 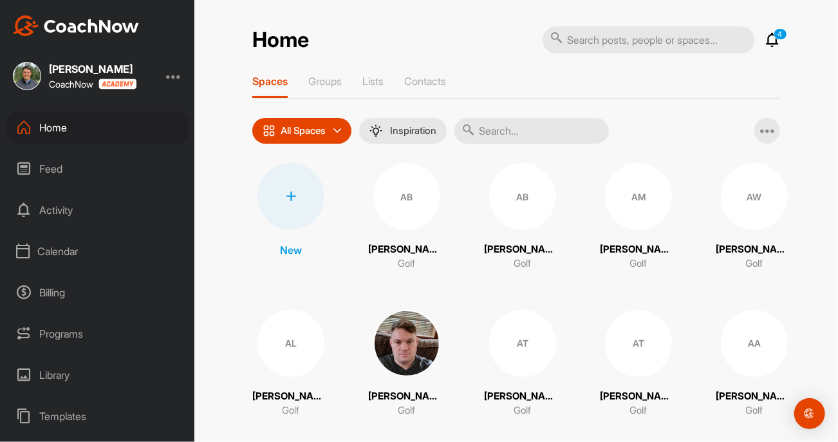 I want to click on div: Billing, so click(x=98, y=292).